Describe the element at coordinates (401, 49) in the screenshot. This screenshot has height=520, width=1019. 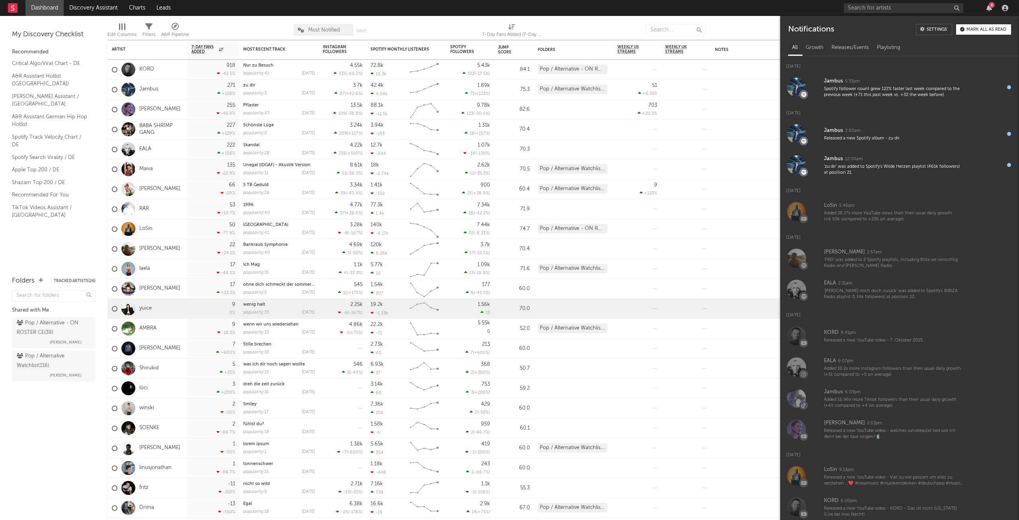
I see `div: Spotify Monthly Listeners` at that location.